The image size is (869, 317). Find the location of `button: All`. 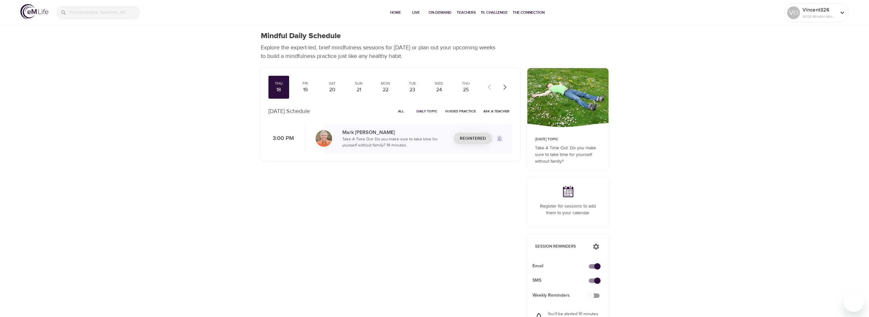

button: All is located at coordinates (401, 111).